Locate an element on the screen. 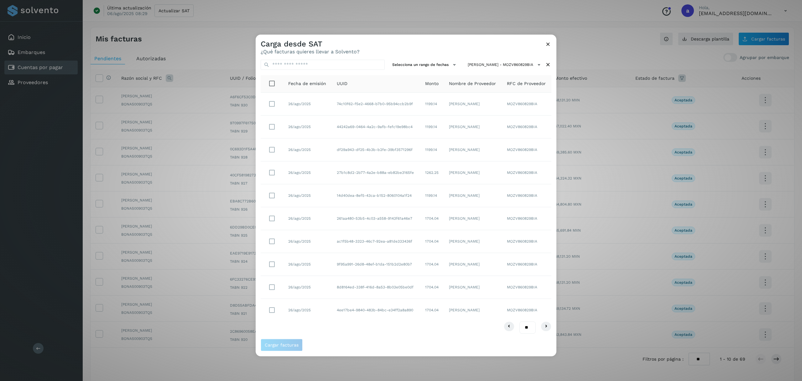 This screenshot has width=802, height=381. button: Selecciona un rango de fechas is located at coordinates (425, 65).